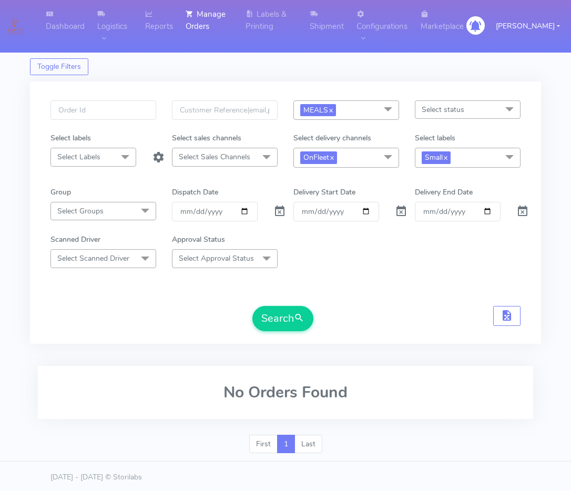 The image size is (571, 491). I want to click on label: Approval Status, so click(198, 239).